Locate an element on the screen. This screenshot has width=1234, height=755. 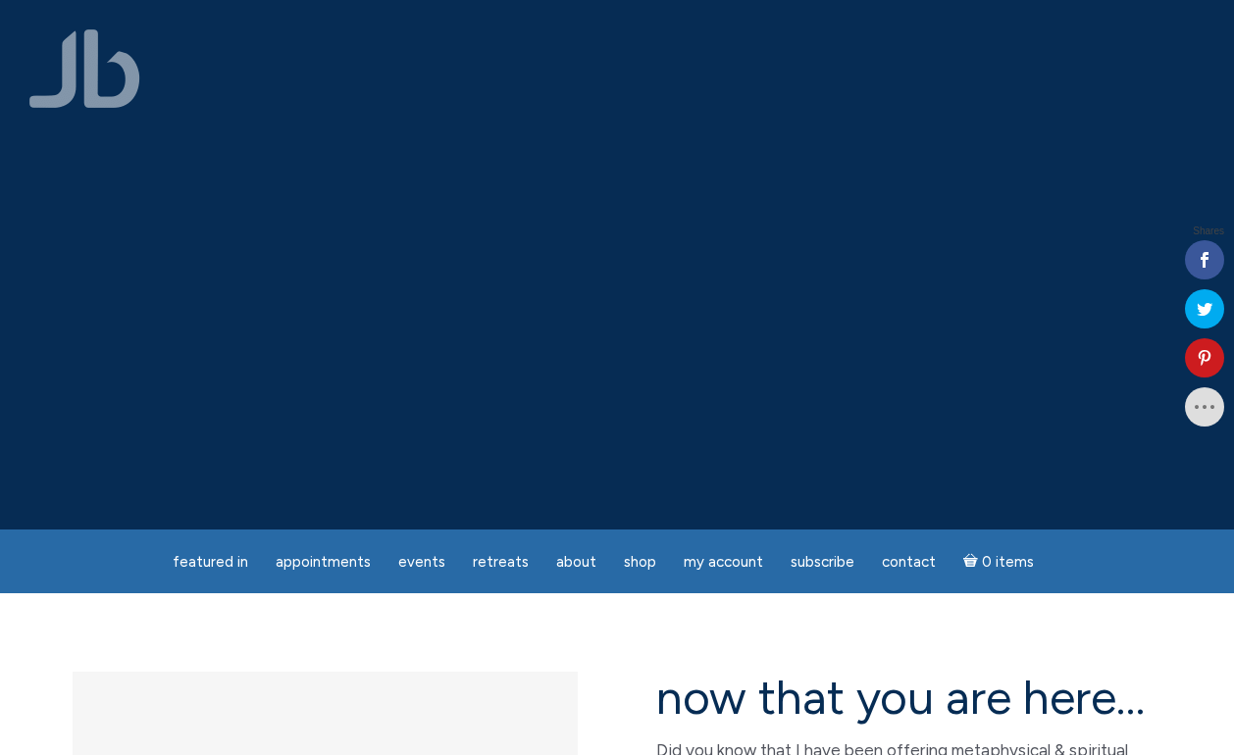
span: featured in is located at coordinates (210, 562).